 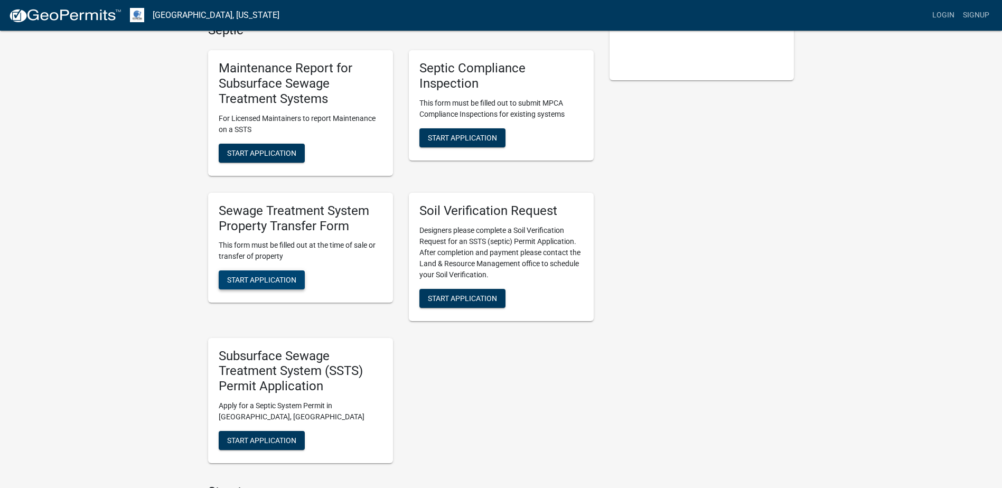 What do you see at coordinates (501, 211) in the screenshot?
I see `h5: Soil Verification Request` at bounding box center [501, 211].